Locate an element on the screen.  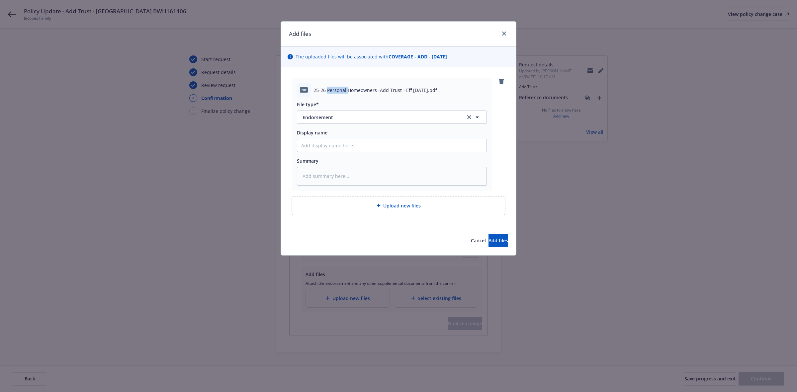
button: Cancel is located at coordinates (478, 241).